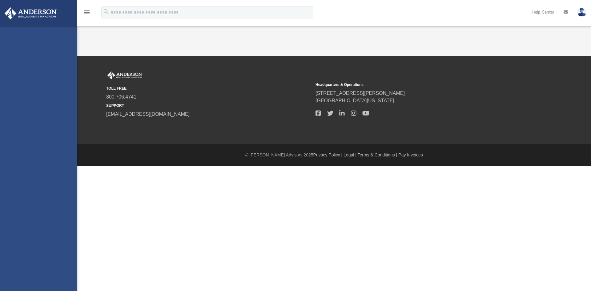 This screenshot has height=291, width=591. What do you see at coordinates (121, 97) in the screenshot?
I see `a: 800.706.4741` at bounding box center [121, 97].